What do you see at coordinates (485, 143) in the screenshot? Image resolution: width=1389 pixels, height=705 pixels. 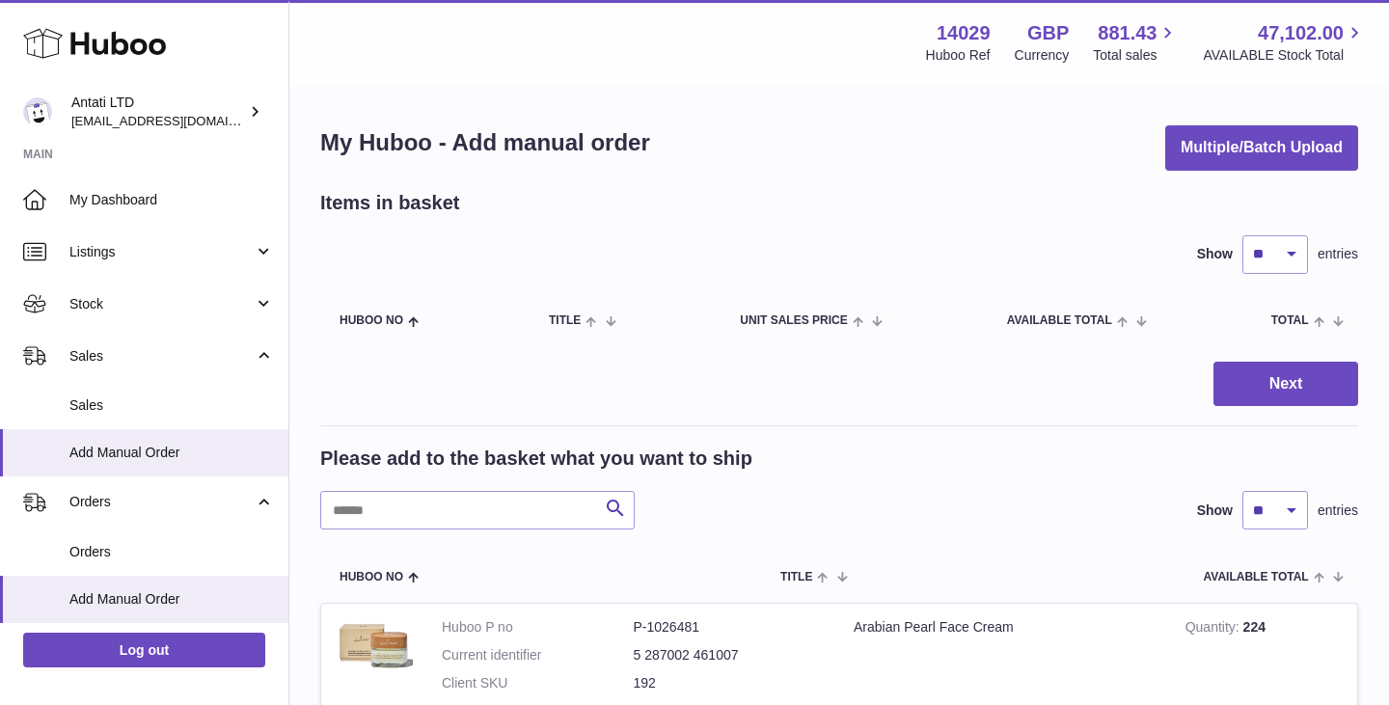 I see `h1: My Huboo - Add manual order` at bounding box center [485, 143].